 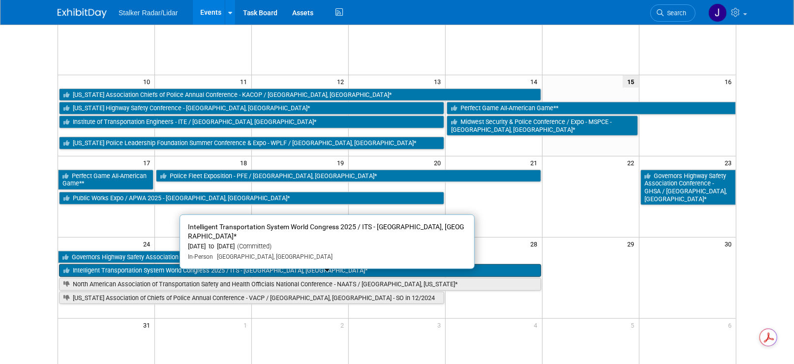 I want to click on span: 14, so click(x=536, y=81).